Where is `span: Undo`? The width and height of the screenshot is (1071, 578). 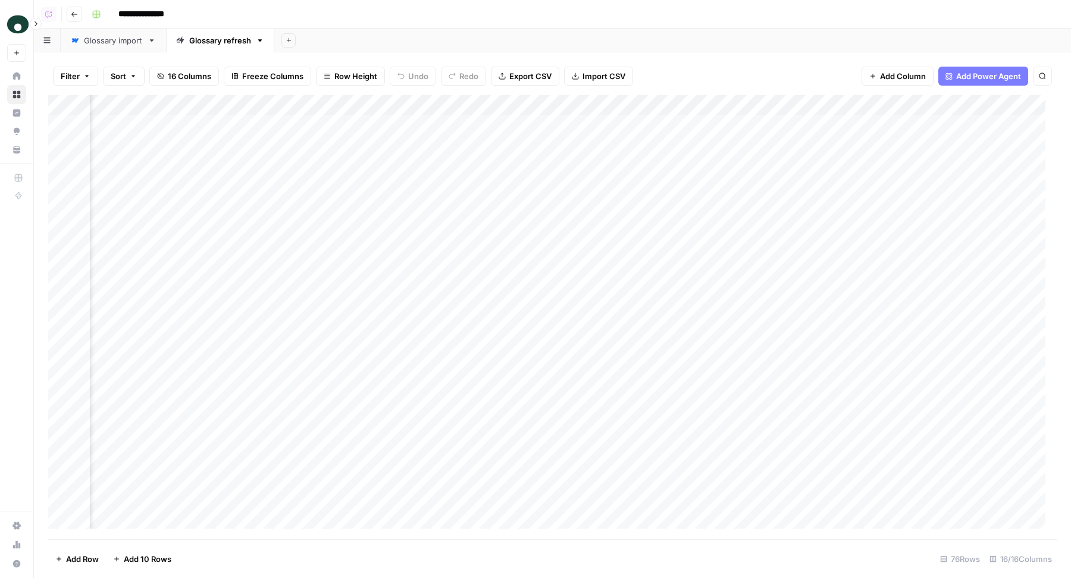 span: Undo is located at coordinates (418, 76).